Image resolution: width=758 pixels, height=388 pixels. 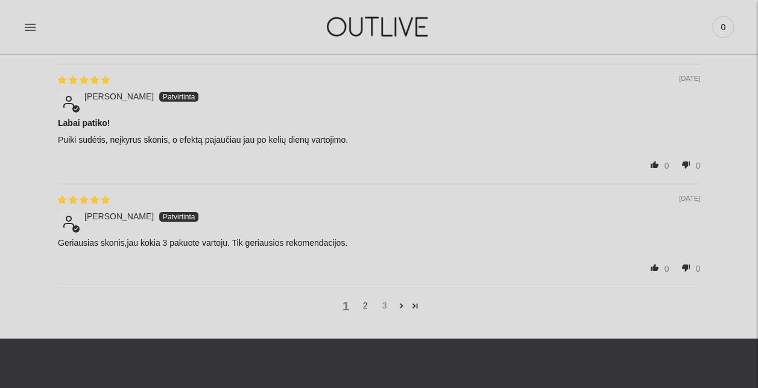 I want to click on a: 0, so click(x=723, y=27).